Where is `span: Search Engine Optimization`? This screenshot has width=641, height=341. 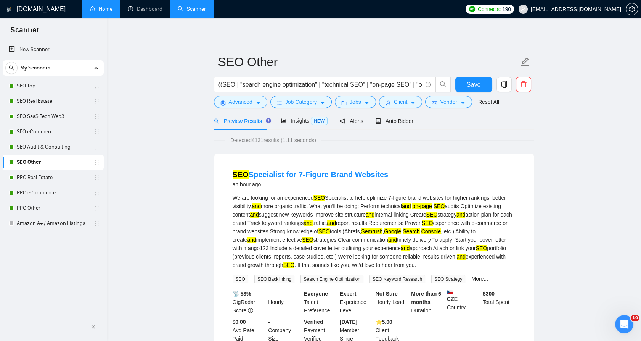
span: Search Engine Optimization is located at coordinates (332, 279).